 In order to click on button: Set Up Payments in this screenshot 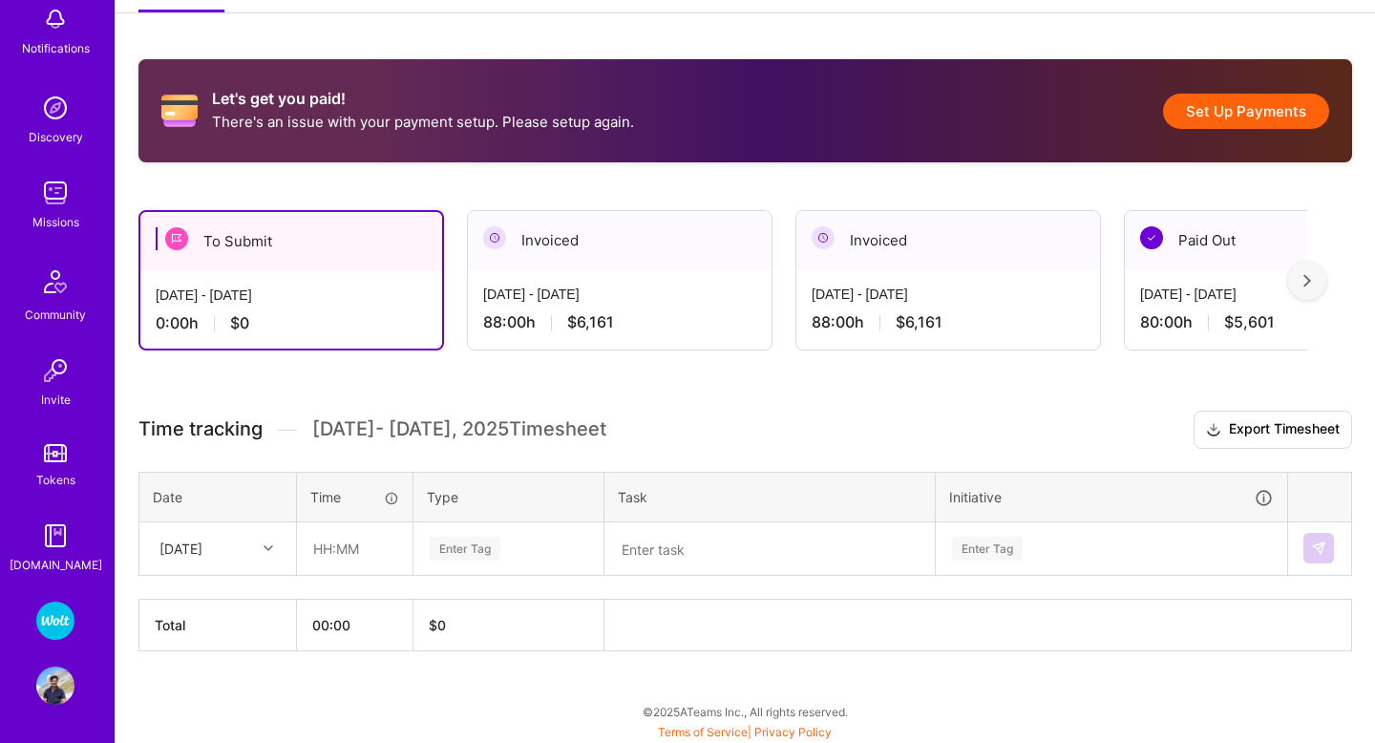, I will do `click(1246, 111)`.